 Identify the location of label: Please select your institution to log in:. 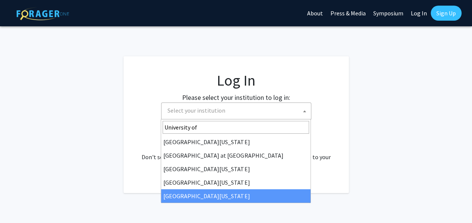
(236, 97).